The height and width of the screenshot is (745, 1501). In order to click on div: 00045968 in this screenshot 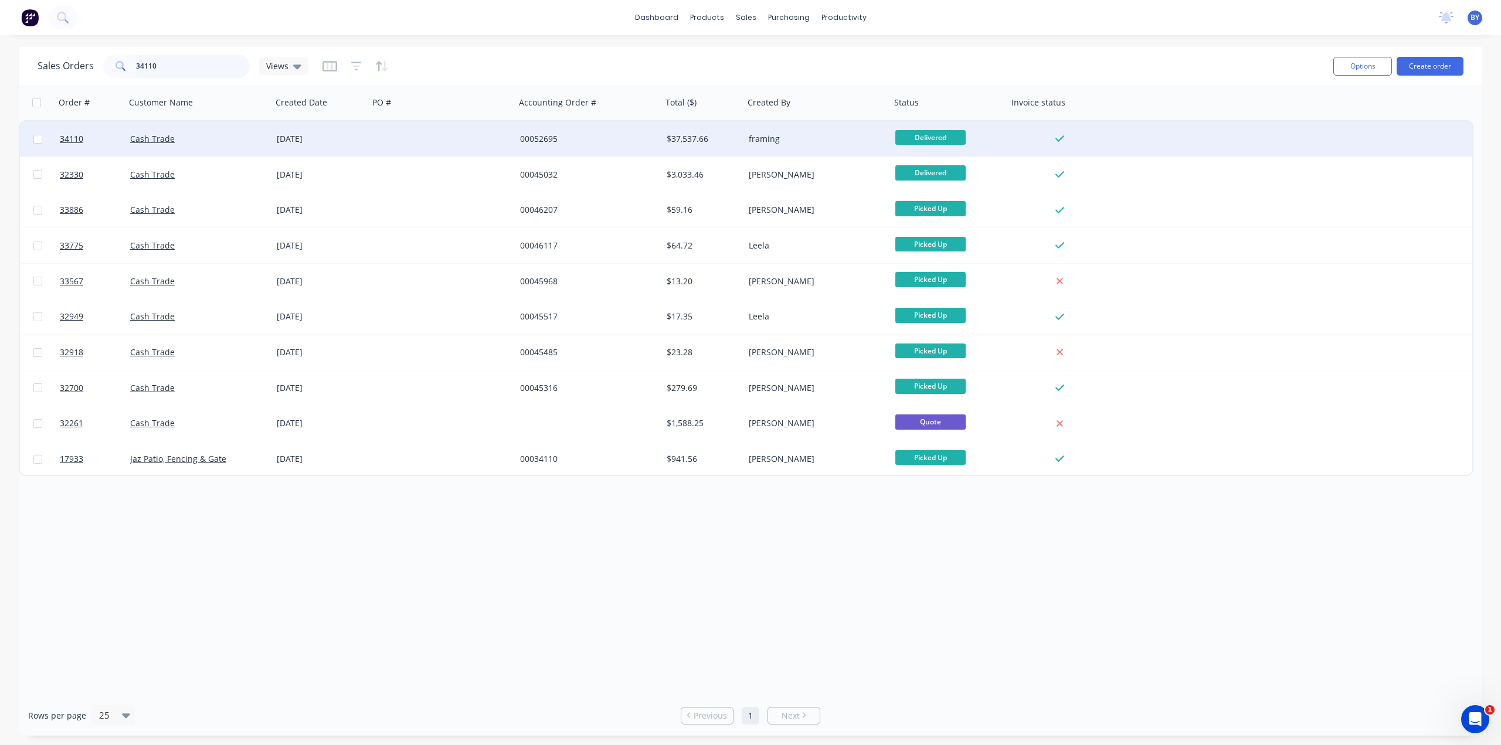, I will do `click(585, 281)`.